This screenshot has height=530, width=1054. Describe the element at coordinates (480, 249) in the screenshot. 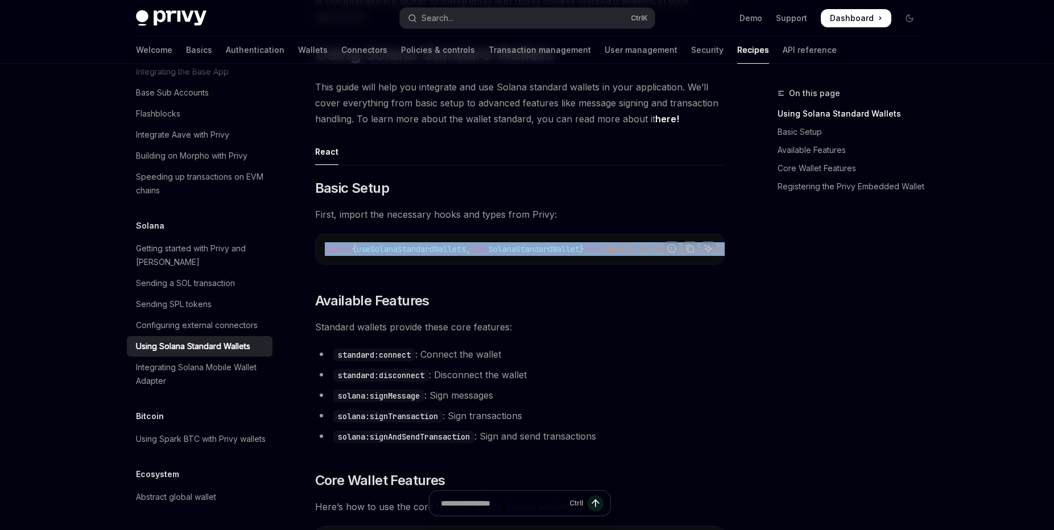

I see `span: type` at that location.